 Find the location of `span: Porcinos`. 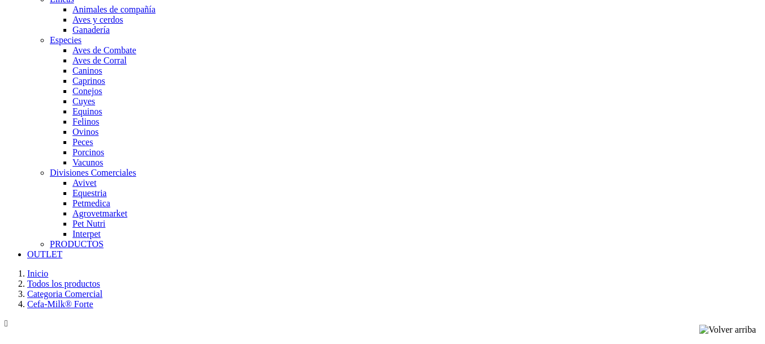

span: Porcinos is located at coordinates (88, 152).